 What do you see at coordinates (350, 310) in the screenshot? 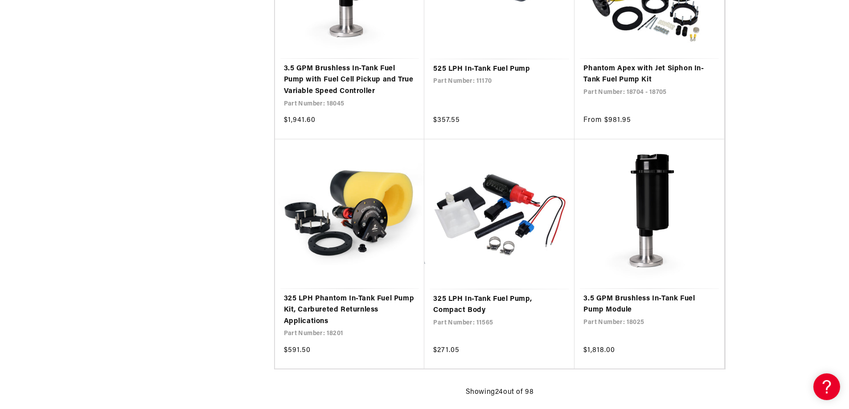
I see `a: 325 LPH Phantom In-Tank Fuel Pump Kit, Carbureted Returnless Applications` at bounding box center [350, 310].